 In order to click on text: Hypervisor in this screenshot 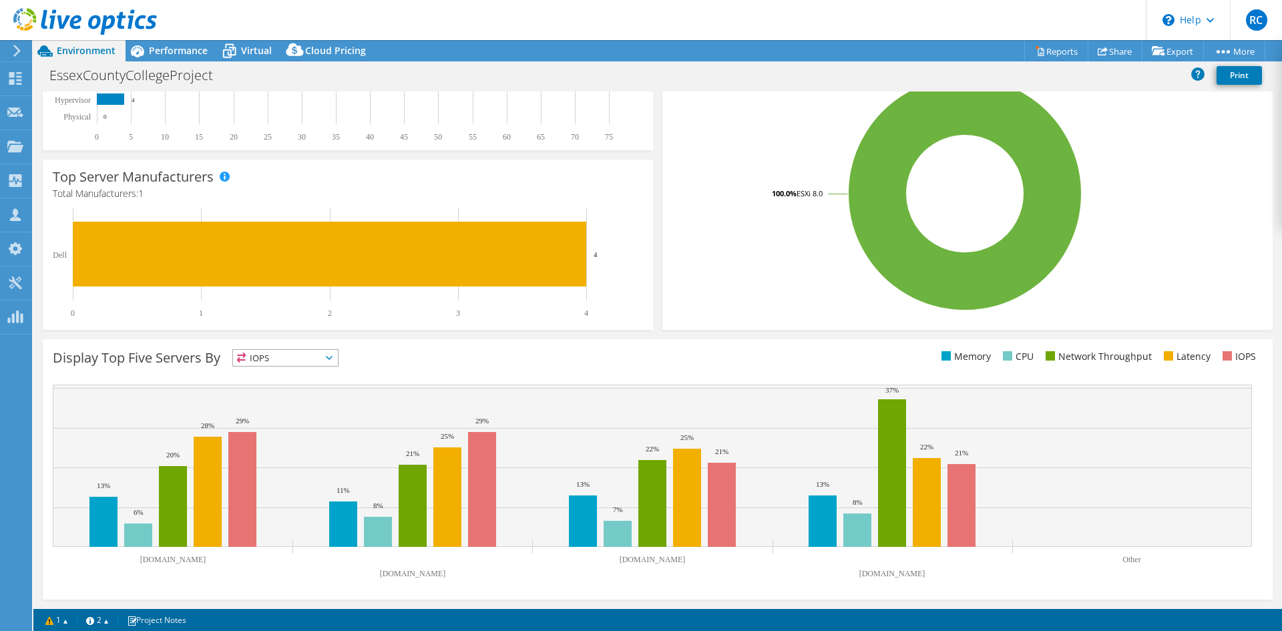, I will do `click(73, 100)`.